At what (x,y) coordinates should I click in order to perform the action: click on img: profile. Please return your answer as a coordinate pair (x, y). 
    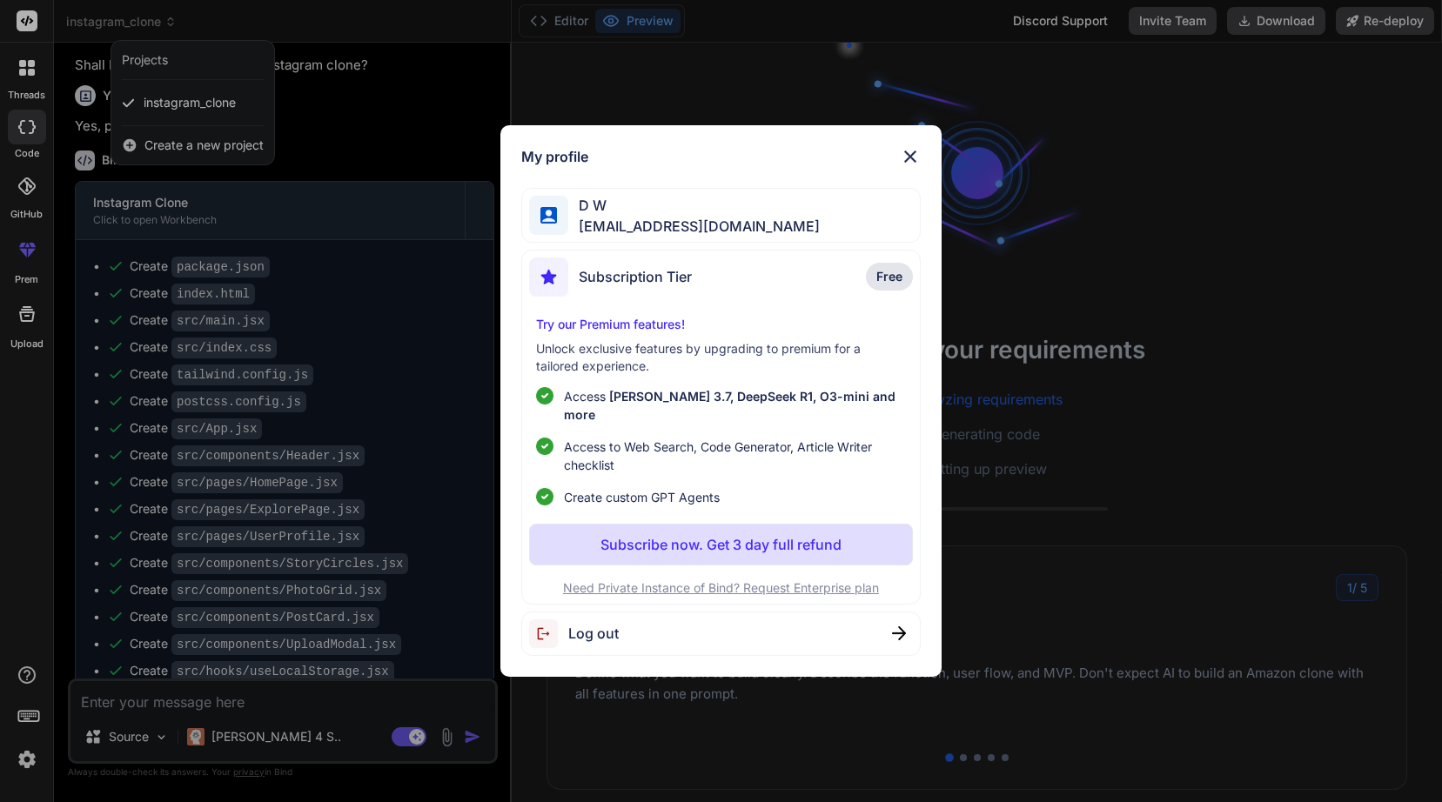
    Looking at the image, I should click on (548, 215).